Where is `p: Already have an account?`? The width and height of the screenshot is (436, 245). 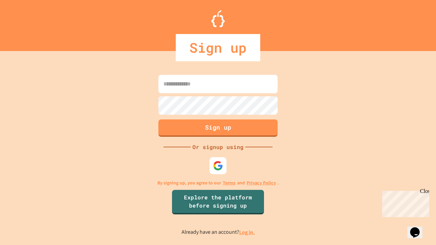
p: Already have an account? is located at coordinates (218, 232).